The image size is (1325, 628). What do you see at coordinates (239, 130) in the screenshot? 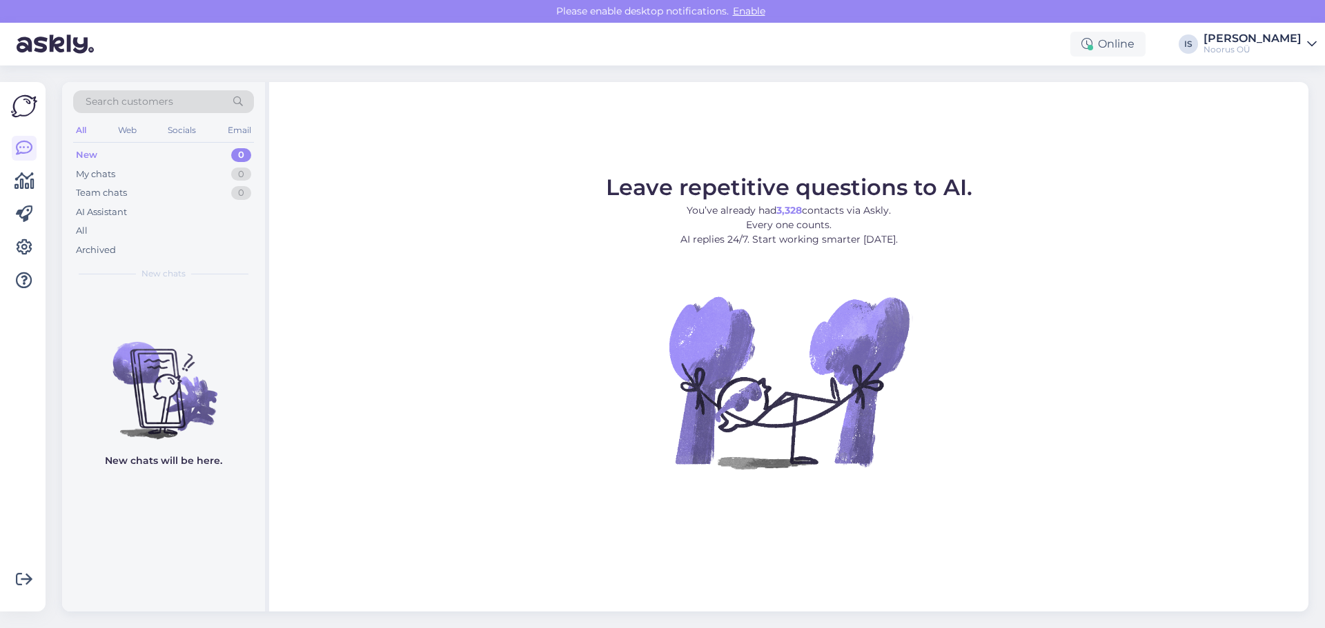
I see `div: Email` at bounding box center [239, 130].